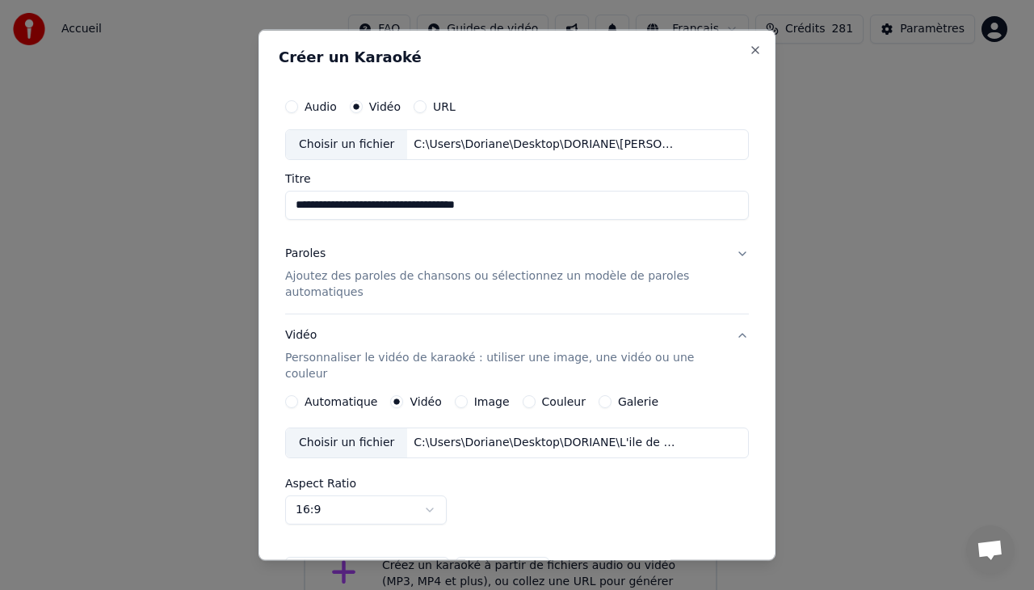 The width and height of the screenshot is (1034, 590). I want to click on div: Paroles, so click(305, 253).